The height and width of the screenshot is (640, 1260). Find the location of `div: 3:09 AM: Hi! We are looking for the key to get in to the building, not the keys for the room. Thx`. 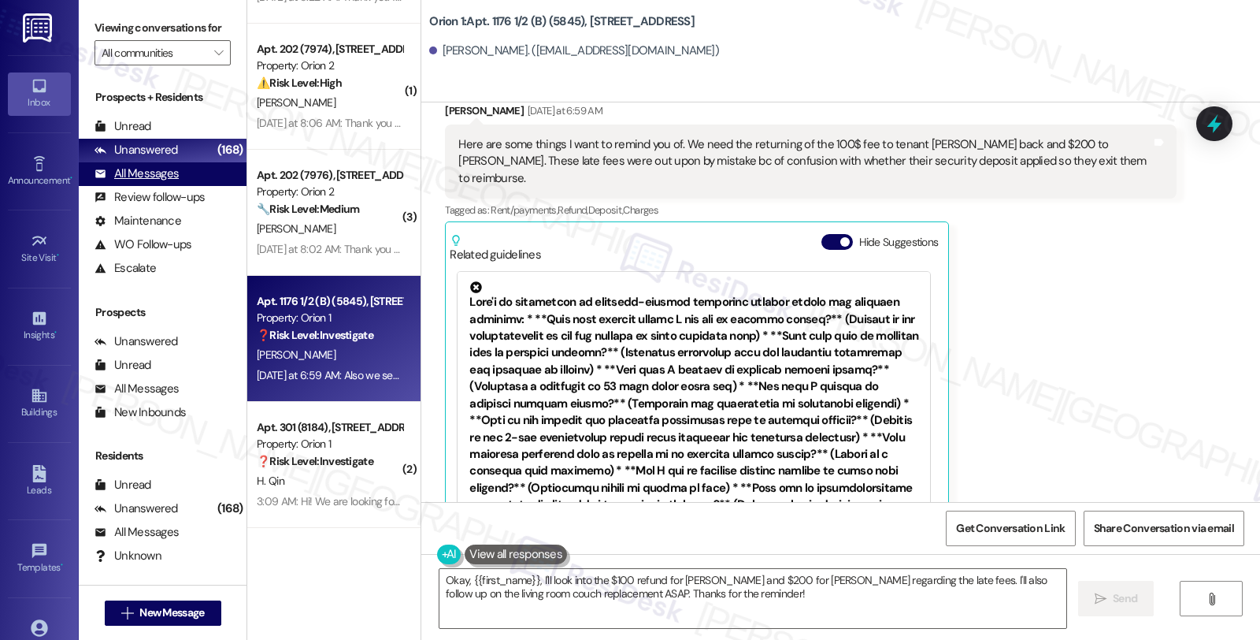

div: 3:09 AM: Hi! We are looking for the key to get in to the building, not the keys for the room. Thx is located at coordinates (468, 501).